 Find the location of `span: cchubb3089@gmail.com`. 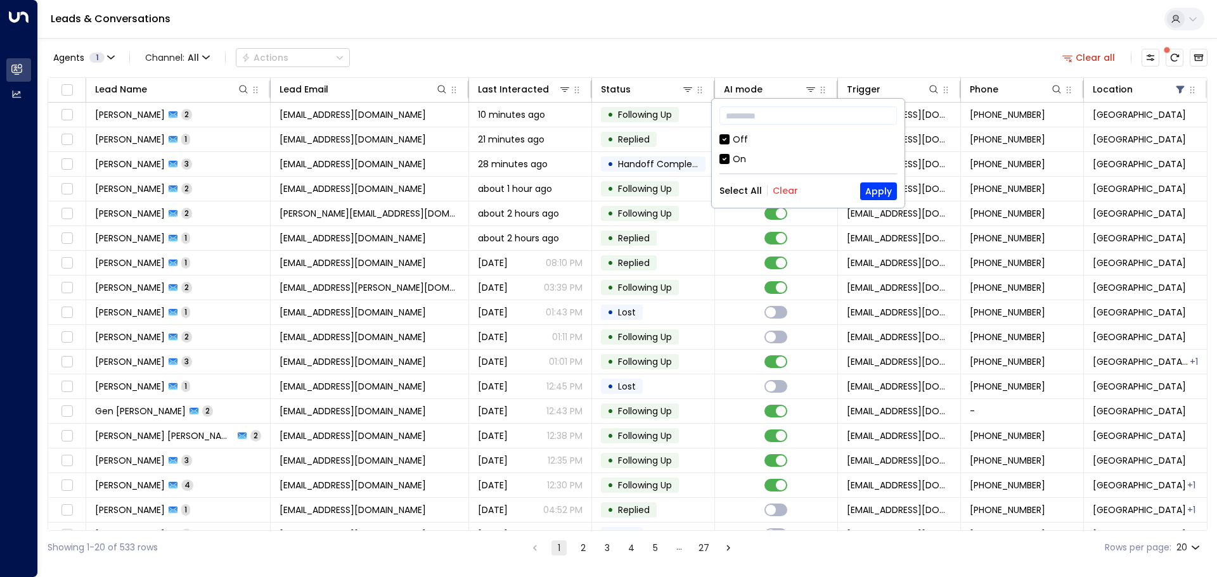

span: cchubb3089@gmail.com is located at coordinates (352, 535).